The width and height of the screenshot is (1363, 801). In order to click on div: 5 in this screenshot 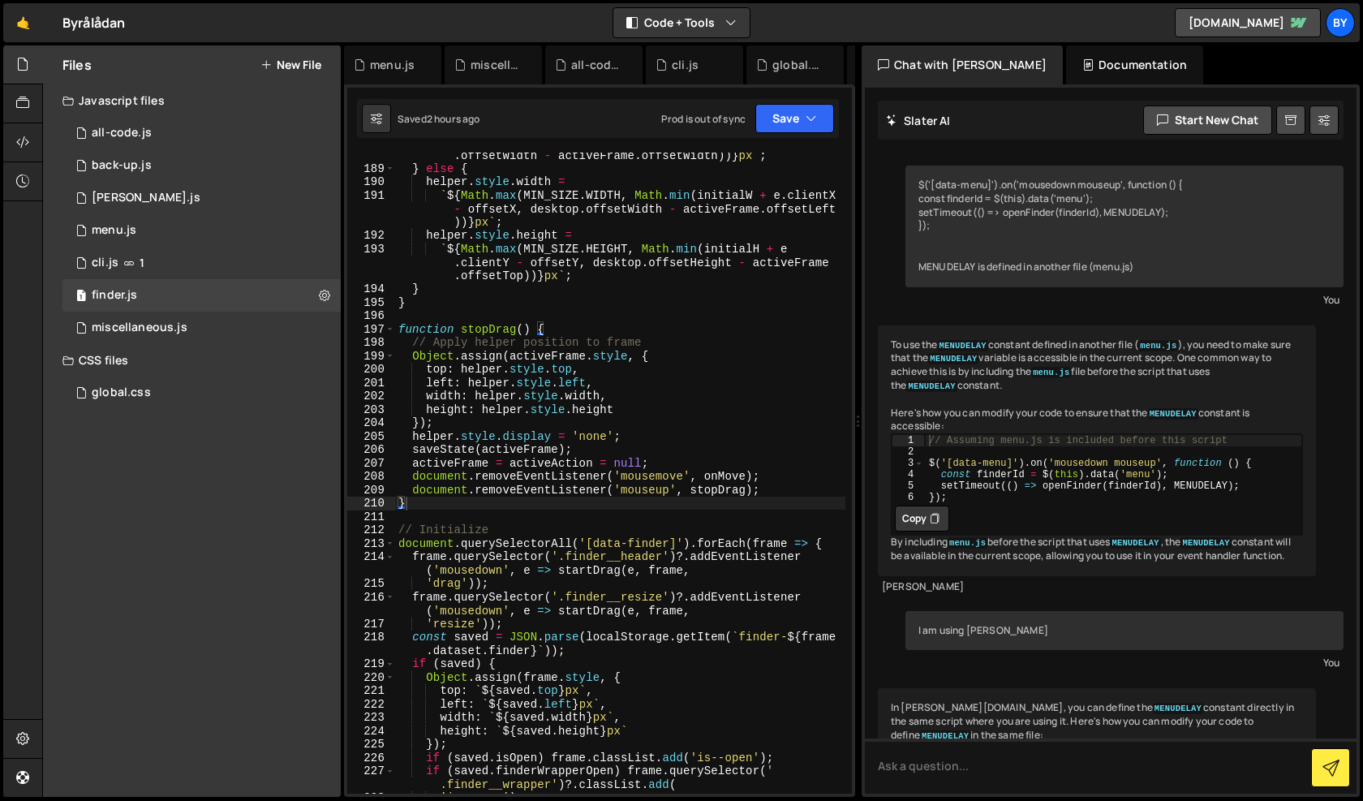, I will do `click(908, 486)`.